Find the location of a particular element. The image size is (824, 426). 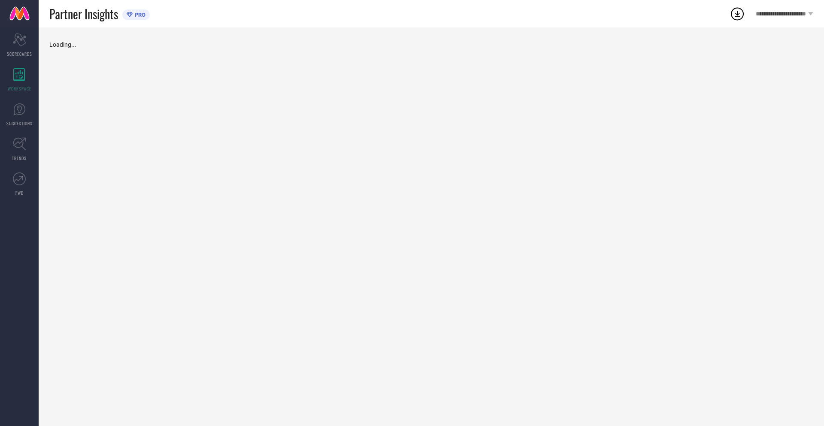

span: Loading... is located at coordinates (63, 45).